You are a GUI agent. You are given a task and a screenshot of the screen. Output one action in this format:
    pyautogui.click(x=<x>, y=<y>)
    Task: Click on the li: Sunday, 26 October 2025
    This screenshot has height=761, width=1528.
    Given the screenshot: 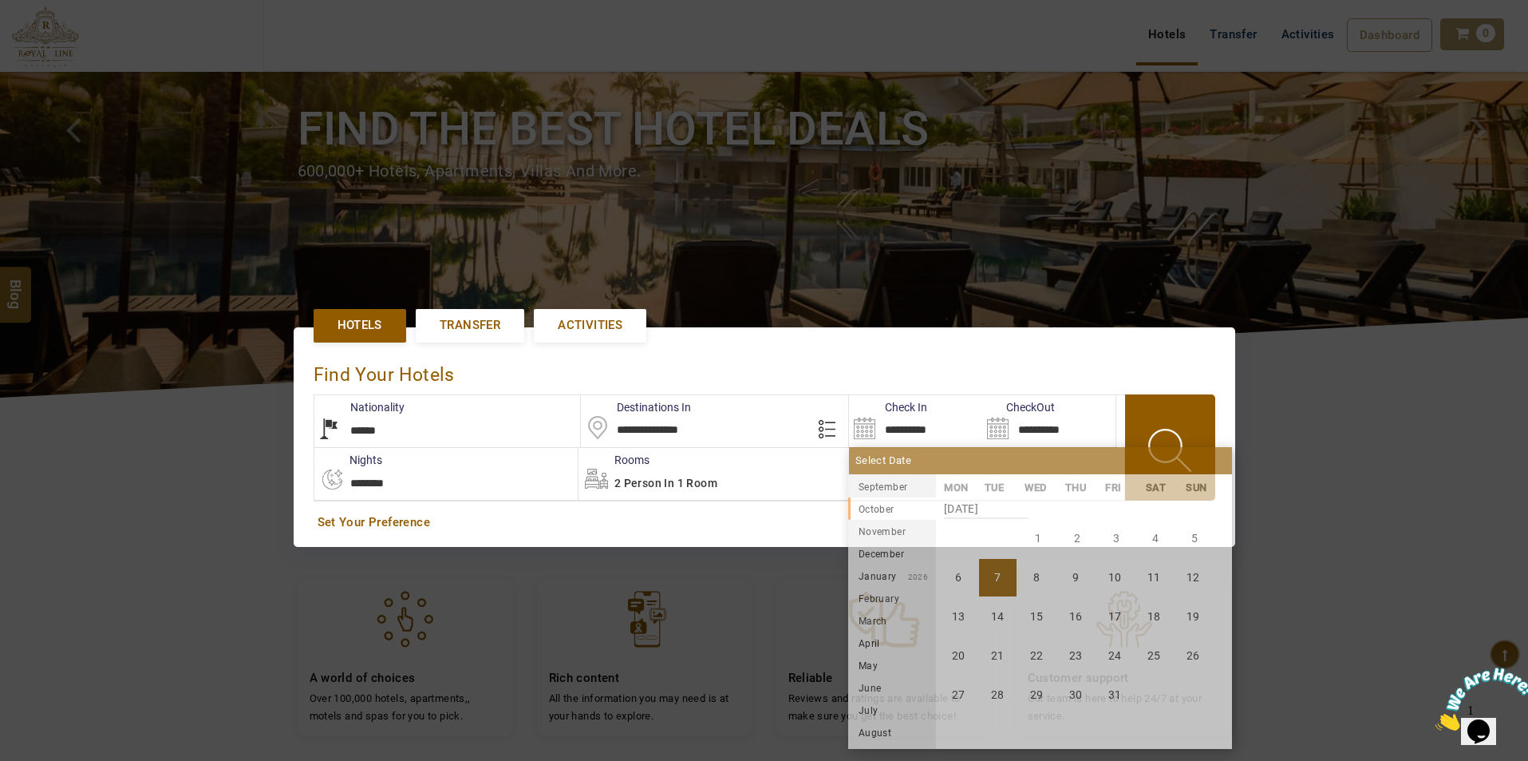 What is the action you would take?
    pyautogui.click(x=1193, y=655)
    